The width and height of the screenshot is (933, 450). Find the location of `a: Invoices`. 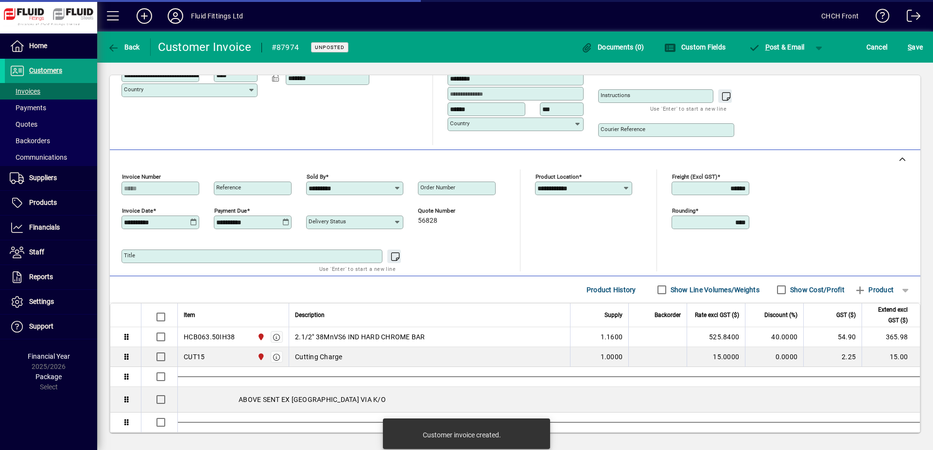

a: Invoices is located at coordinates (51, 91).